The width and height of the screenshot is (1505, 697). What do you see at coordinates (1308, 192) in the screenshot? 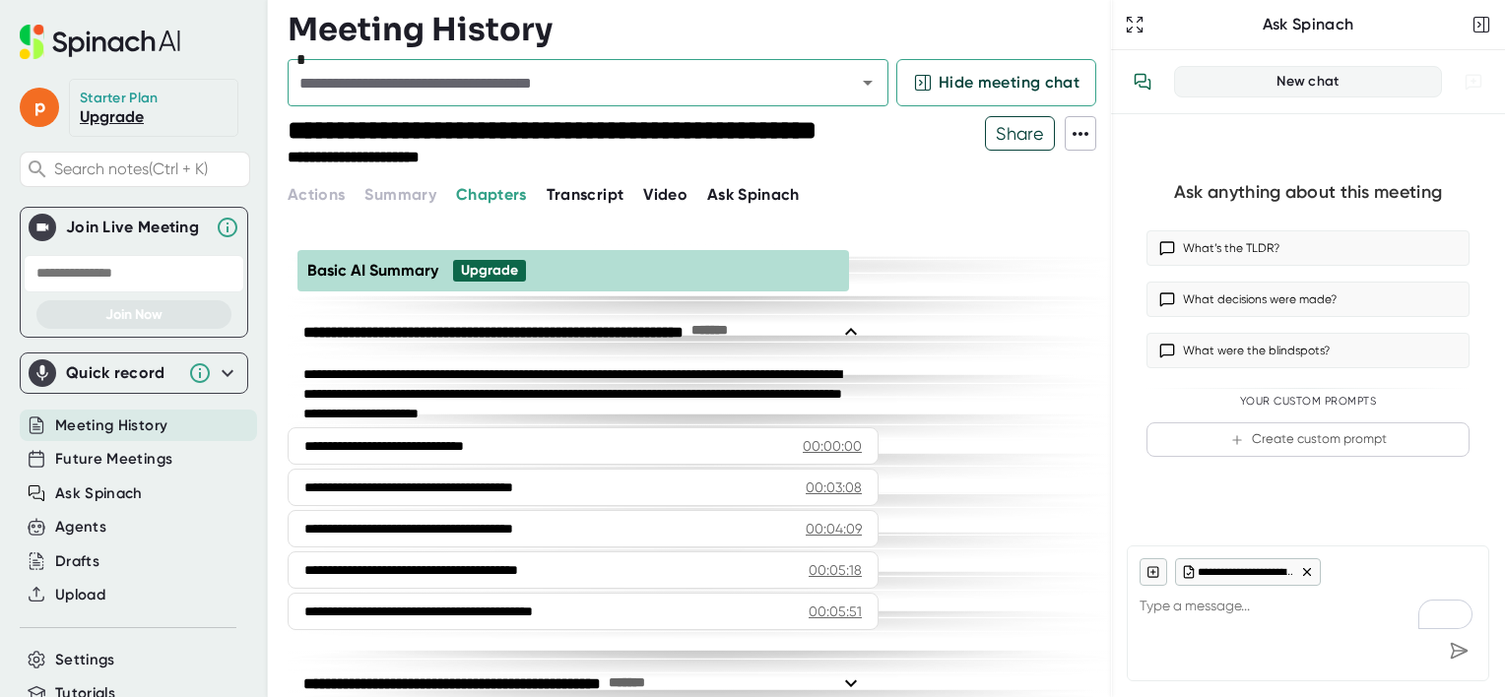
I see `div: Ask anything about this meeting` at bounding box center [1308, 192].